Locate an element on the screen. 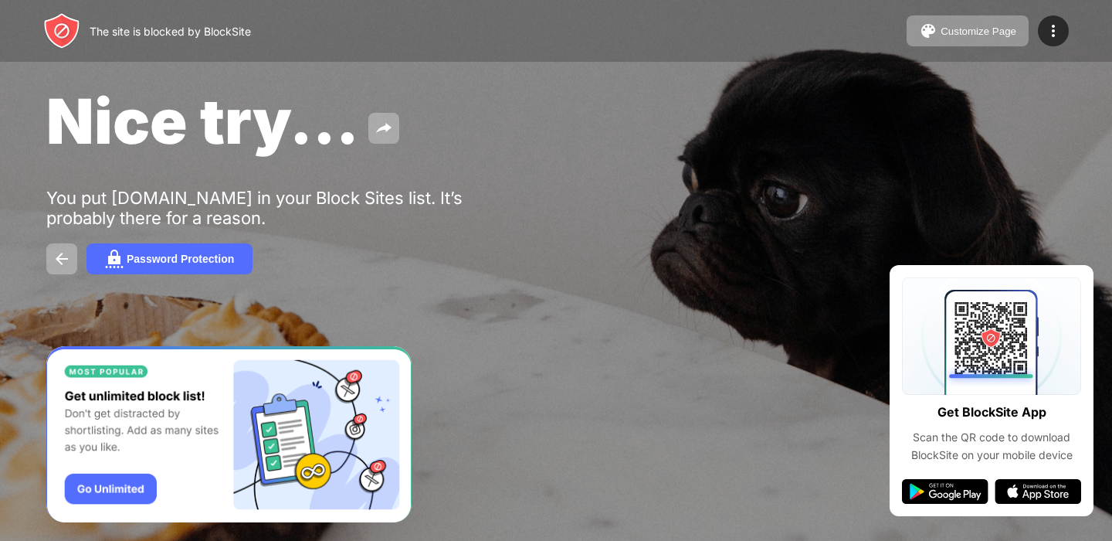  img: password.svg is located at coordinates (114, 259).